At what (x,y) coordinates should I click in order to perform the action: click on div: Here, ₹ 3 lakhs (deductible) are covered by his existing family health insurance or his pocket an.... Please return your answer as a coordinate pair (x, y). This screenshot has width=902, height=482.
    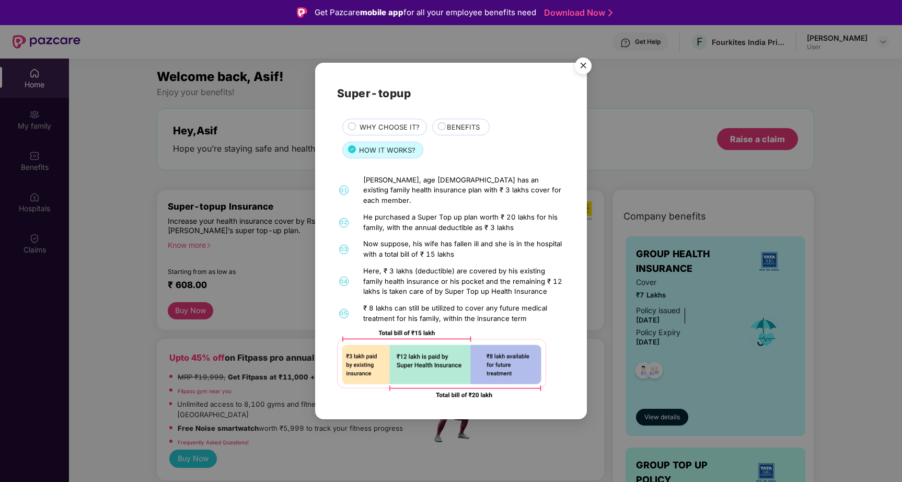
    Looking at the image, I should click on (463, 281).